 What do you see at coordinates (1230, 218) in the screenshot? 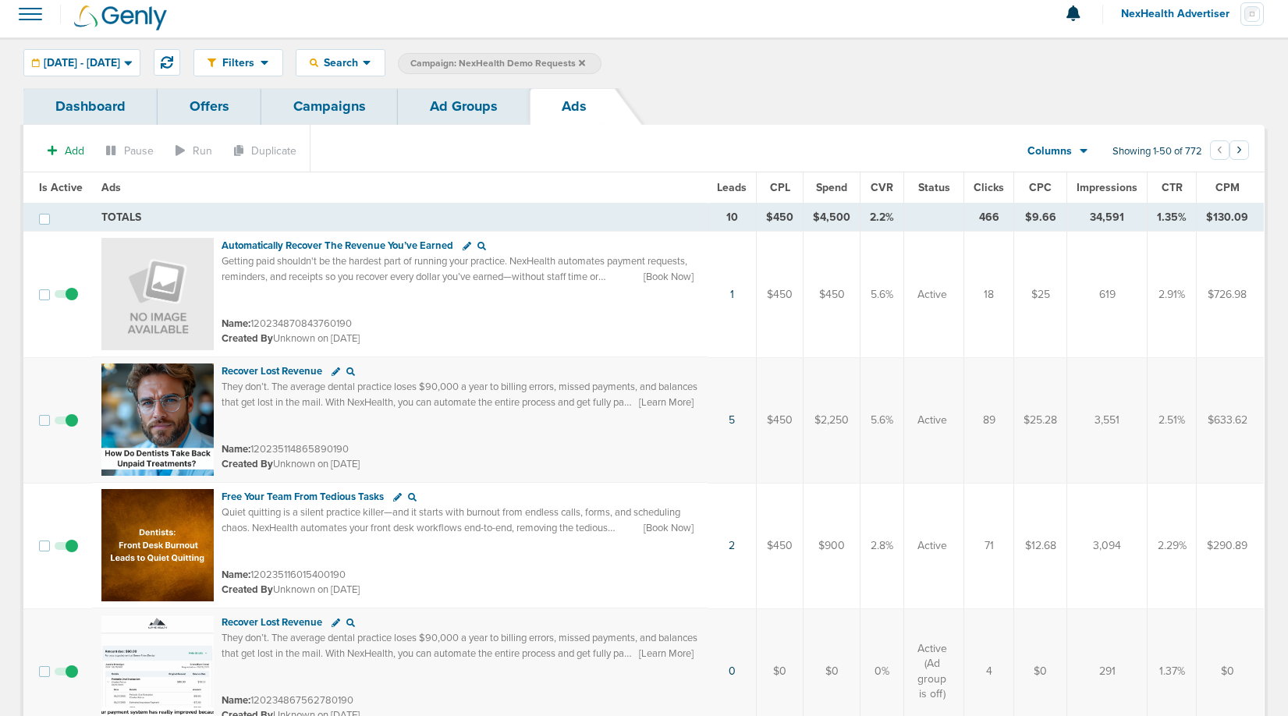
I see `td: $130.09` at bounding box center [1230, 218].